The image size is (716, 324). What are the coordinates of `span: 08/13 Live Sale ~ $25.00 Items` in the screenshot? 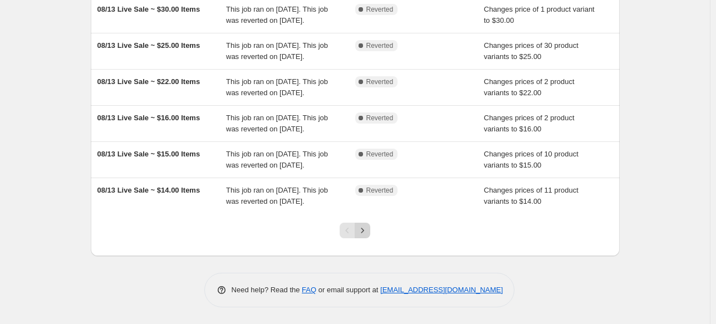 It's located at (149, 45).